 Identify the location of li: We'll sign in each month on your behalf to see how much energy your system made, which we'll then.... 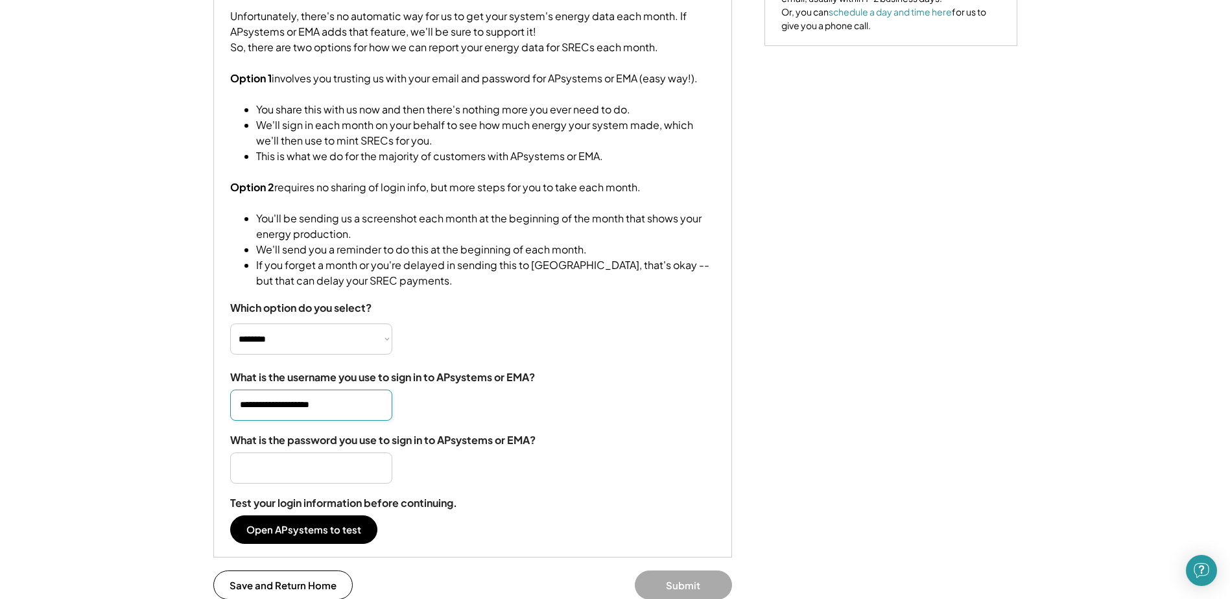
(486, 133).